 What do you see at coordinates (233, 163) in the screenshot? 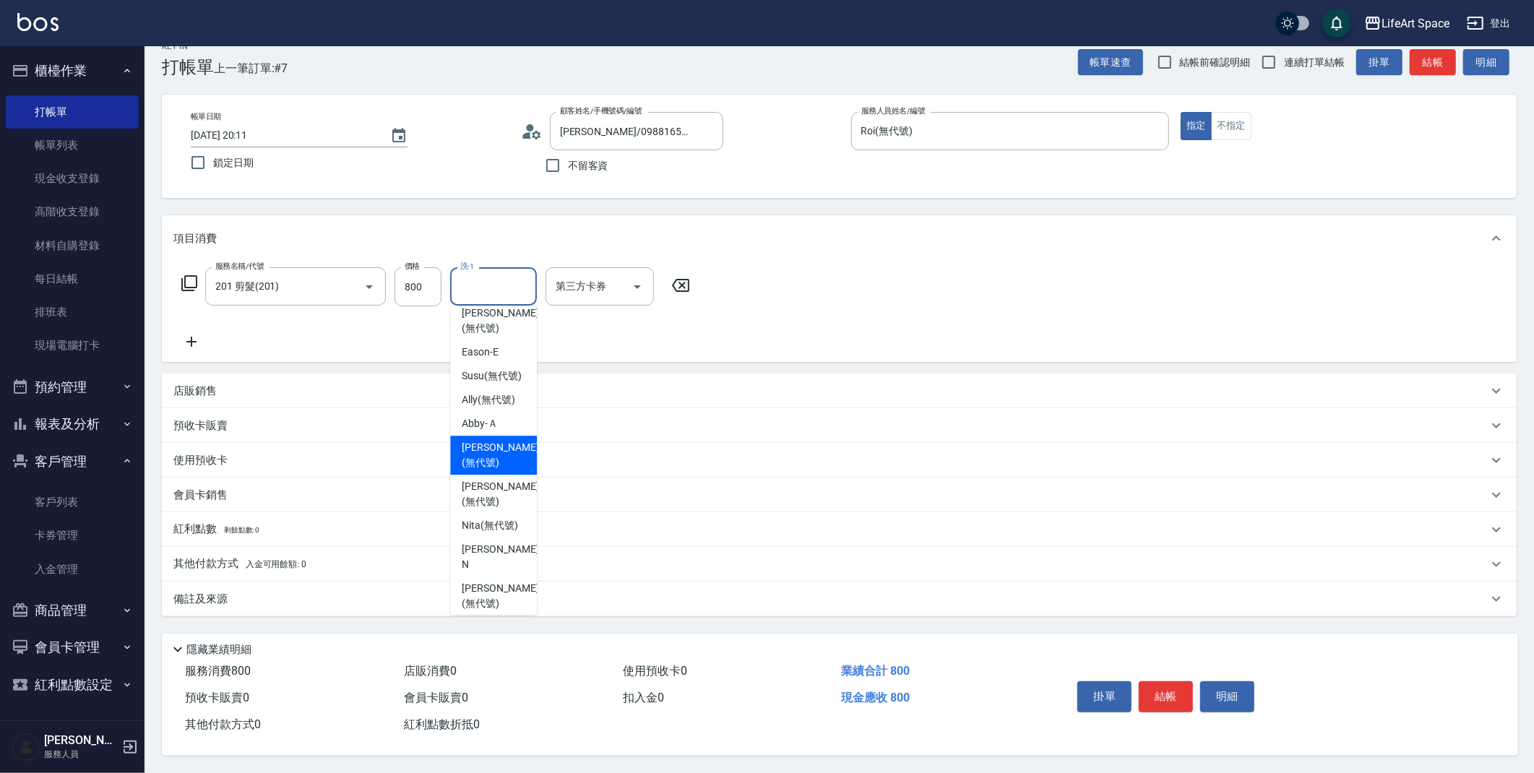
I see `span: 鎖定日期` at bounding box center [233, 163].